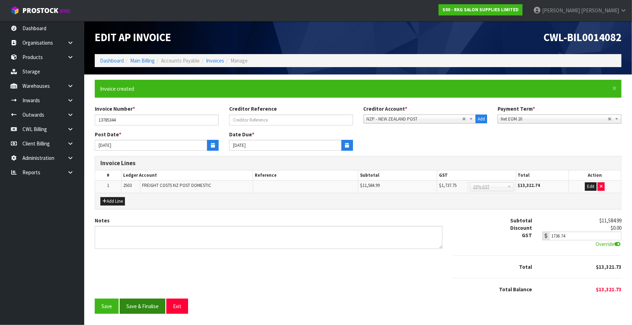  What do you see at coordinates (177, 185) in the screenshot?
I see `span: FREIGHT COSTS NZ POST DOMESTIC` at bounding box center [177, 185].